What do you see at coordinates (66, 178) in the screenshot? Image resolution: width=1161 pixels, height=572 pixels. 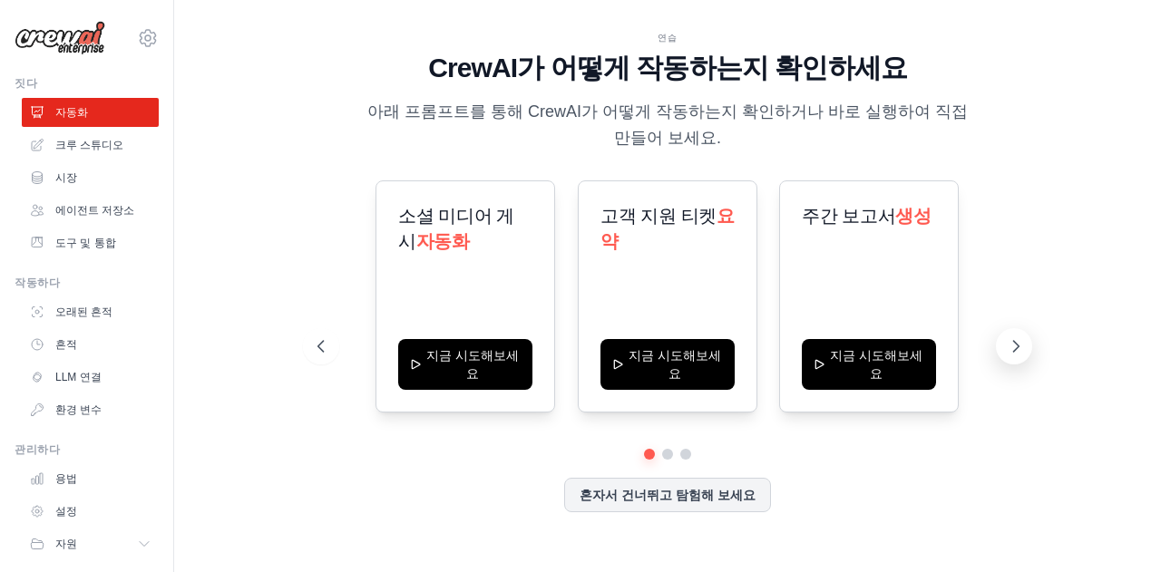 I see `font: 시장` at bounding box center [66, 178].